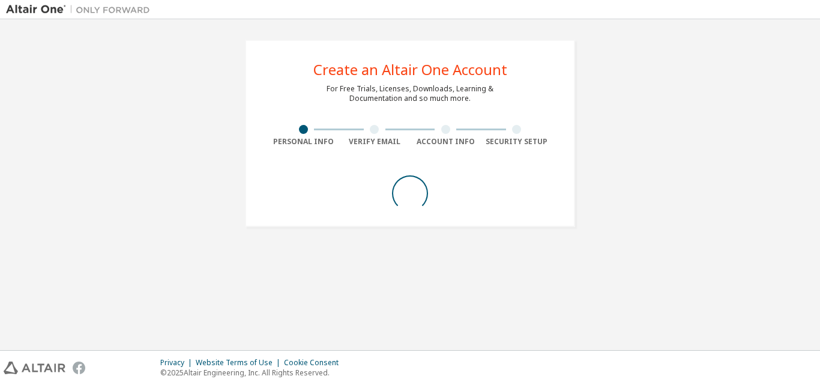 The height and width of the screenshot is (385, 820). What do you see at coordinates (240, 363) in the screenshot?
I see `div: Website Terms of Use` at bounding box center [240, 363].